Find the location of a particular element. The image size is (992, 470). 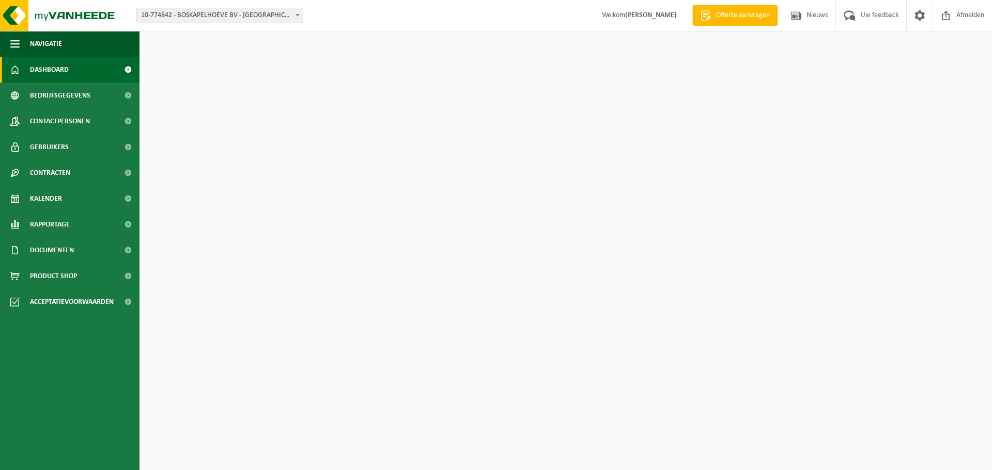

span: 10-774842 - BOSKAPELHOEVE BV - BUGGENHOUT is located at coordinates (219, 15).